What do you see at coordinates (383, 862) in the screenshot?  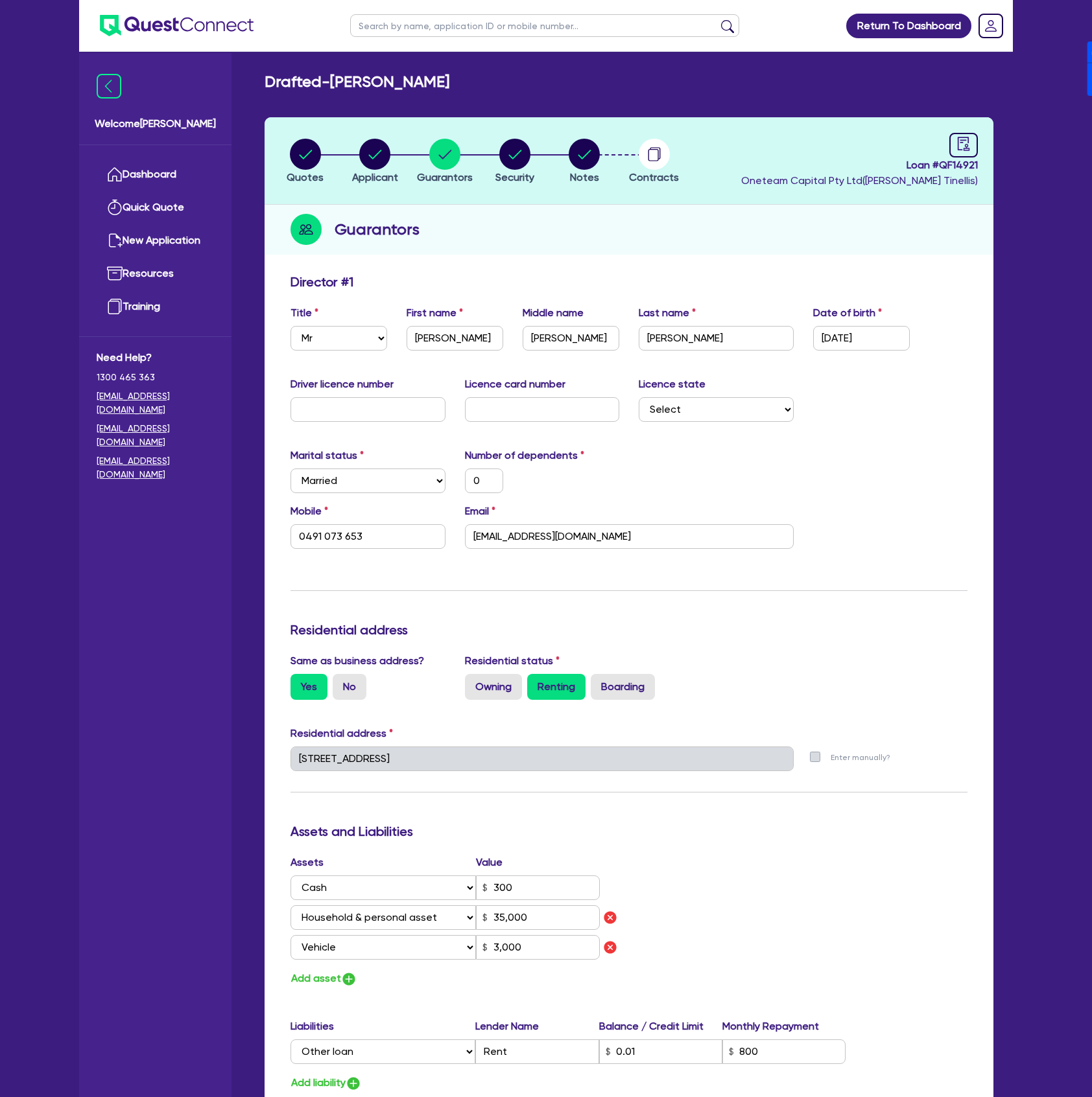 I see `label: Assets` at bounding box center [383, 862].